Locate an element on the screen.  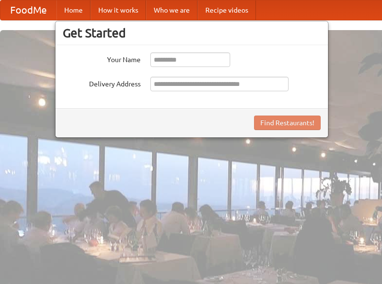
a: FoodMe is located at coordinates (28, 10).